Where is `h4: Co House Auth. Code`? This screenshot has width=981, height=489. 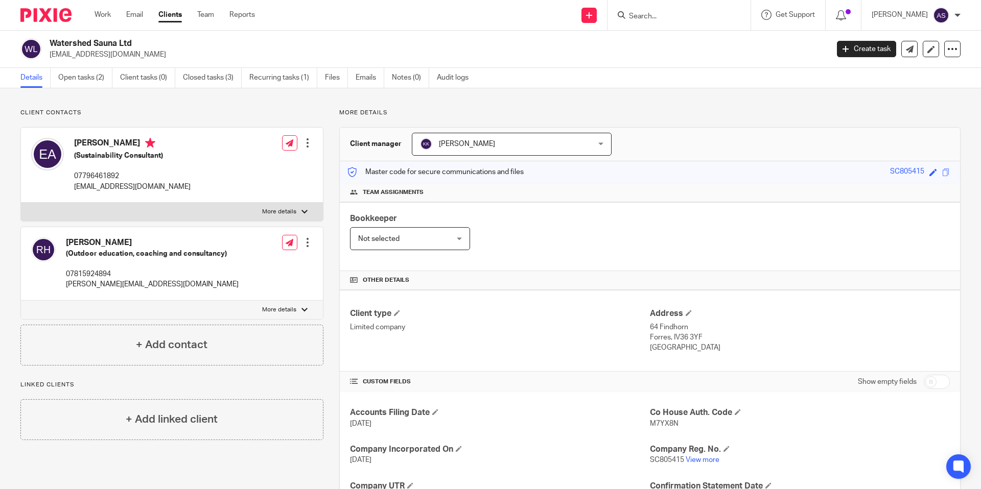 h4: Co House Auth. Code is located at coordinates (799, 413).